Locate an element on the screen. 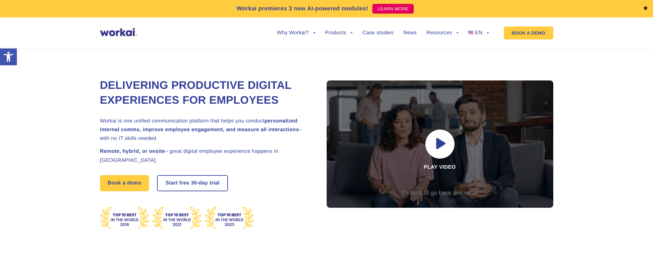 The width and height of the screenshot is (653, 263). a: Case studies is located at coordinates (378, 33).